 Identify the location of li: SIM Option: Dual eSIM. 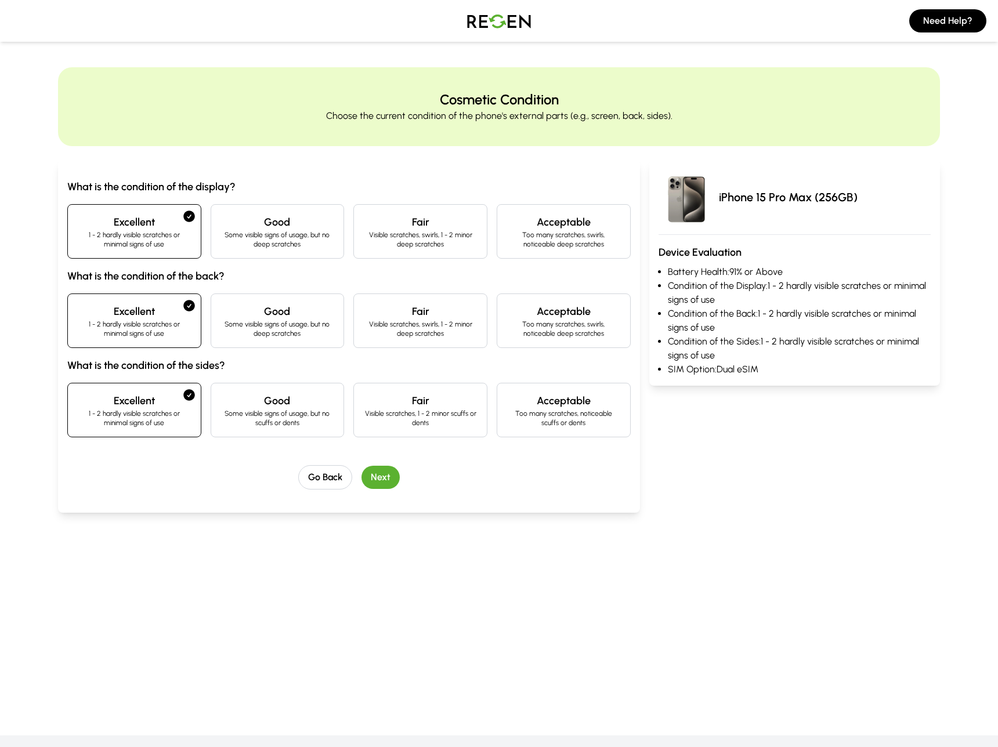
(799, 370).